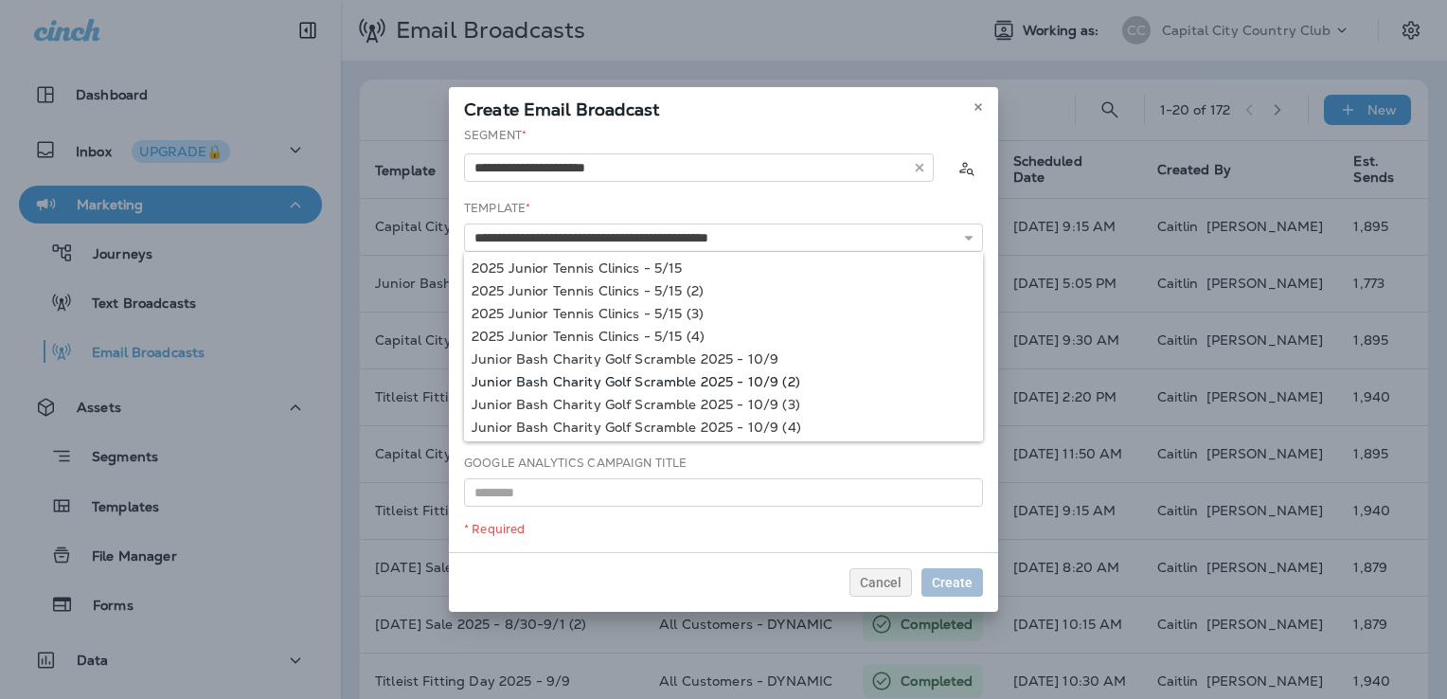 Image resolution: width=1447 pixels, height=699 pixels. Describe the element at coordinates (495, 135) in the screenshot. I see `label: Segment` at that location.